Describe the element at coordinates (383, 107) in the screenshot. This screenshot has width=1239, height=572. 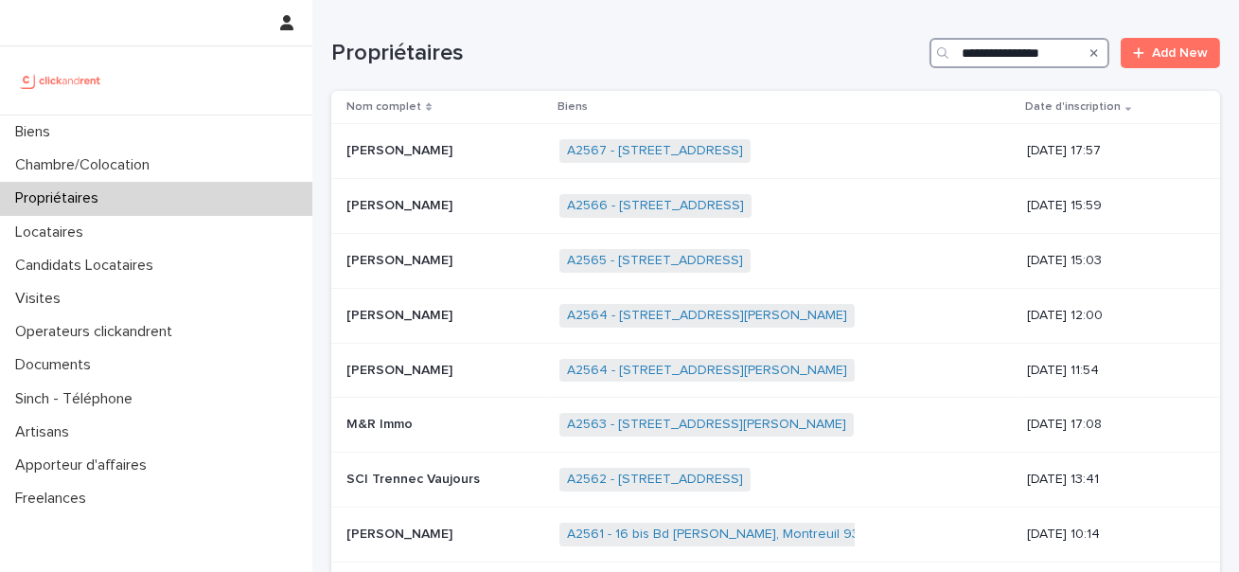
I see `p: Nom complet` at that location.